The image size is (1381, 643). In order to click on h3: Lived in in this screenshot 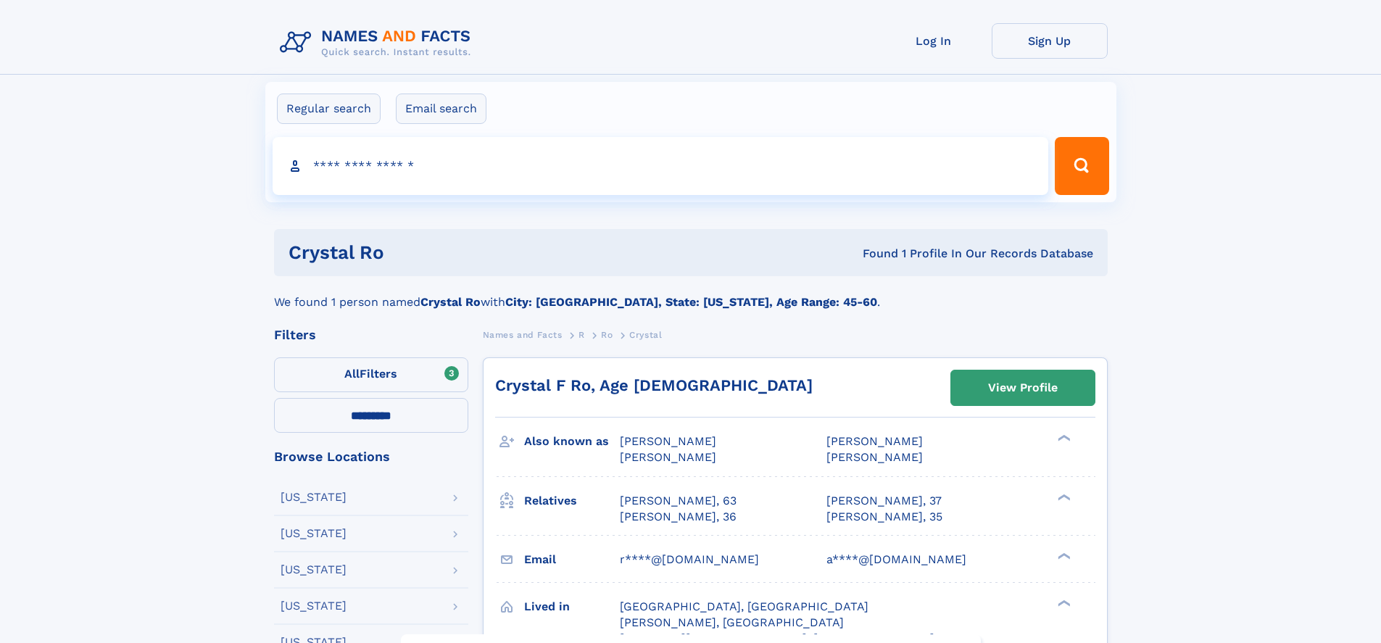, I will do `click(572, 607)`.